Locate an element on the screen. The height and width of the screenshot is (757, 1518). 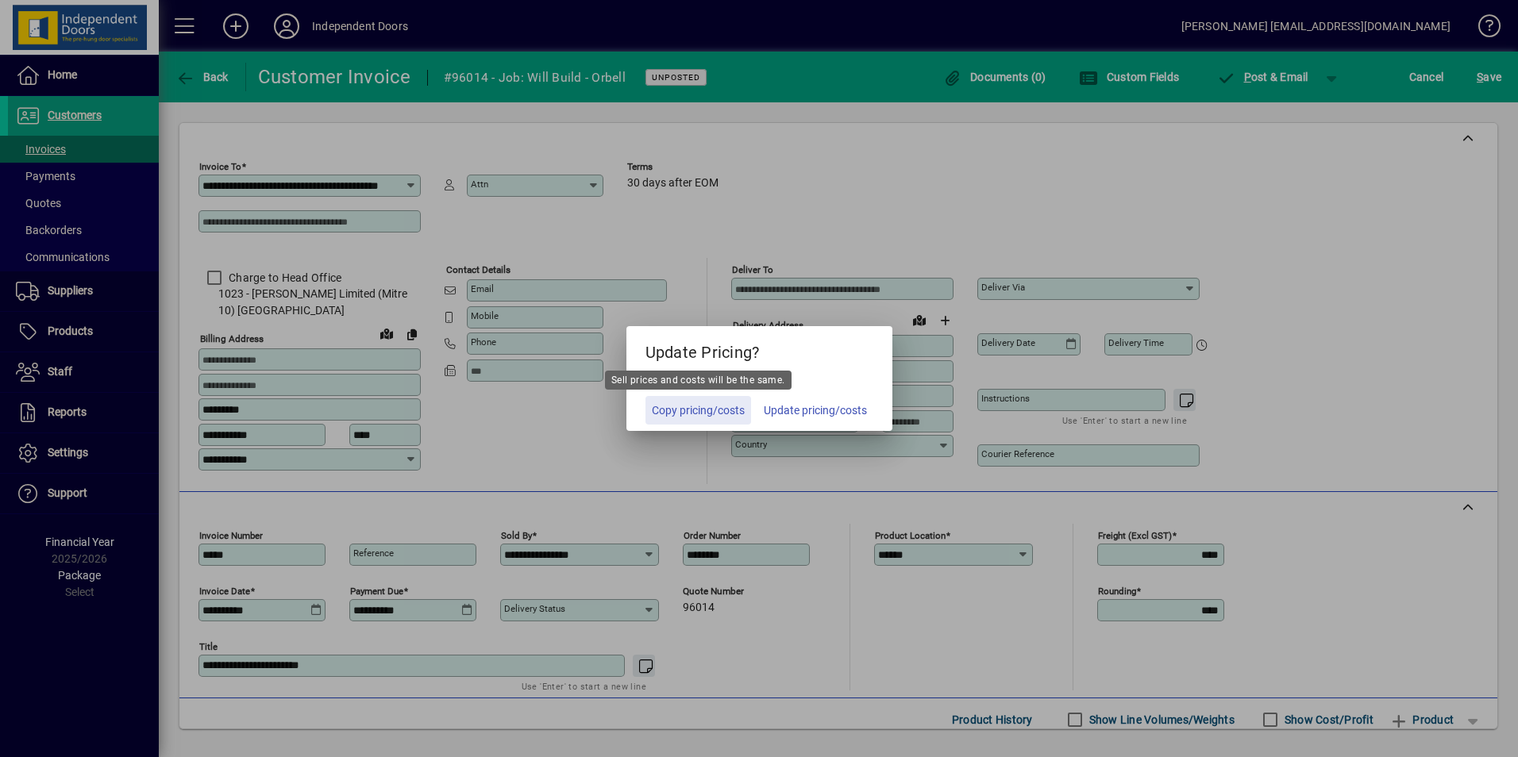
span: Copy pricing/costs is located at coordinates (698, 410).